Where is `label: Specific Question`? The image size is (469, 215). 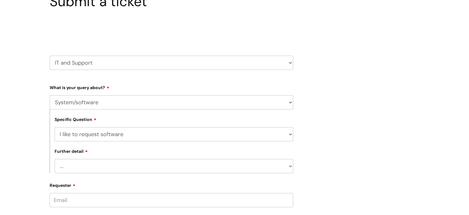
label: Specific Question is located at coordinates (76, 119).